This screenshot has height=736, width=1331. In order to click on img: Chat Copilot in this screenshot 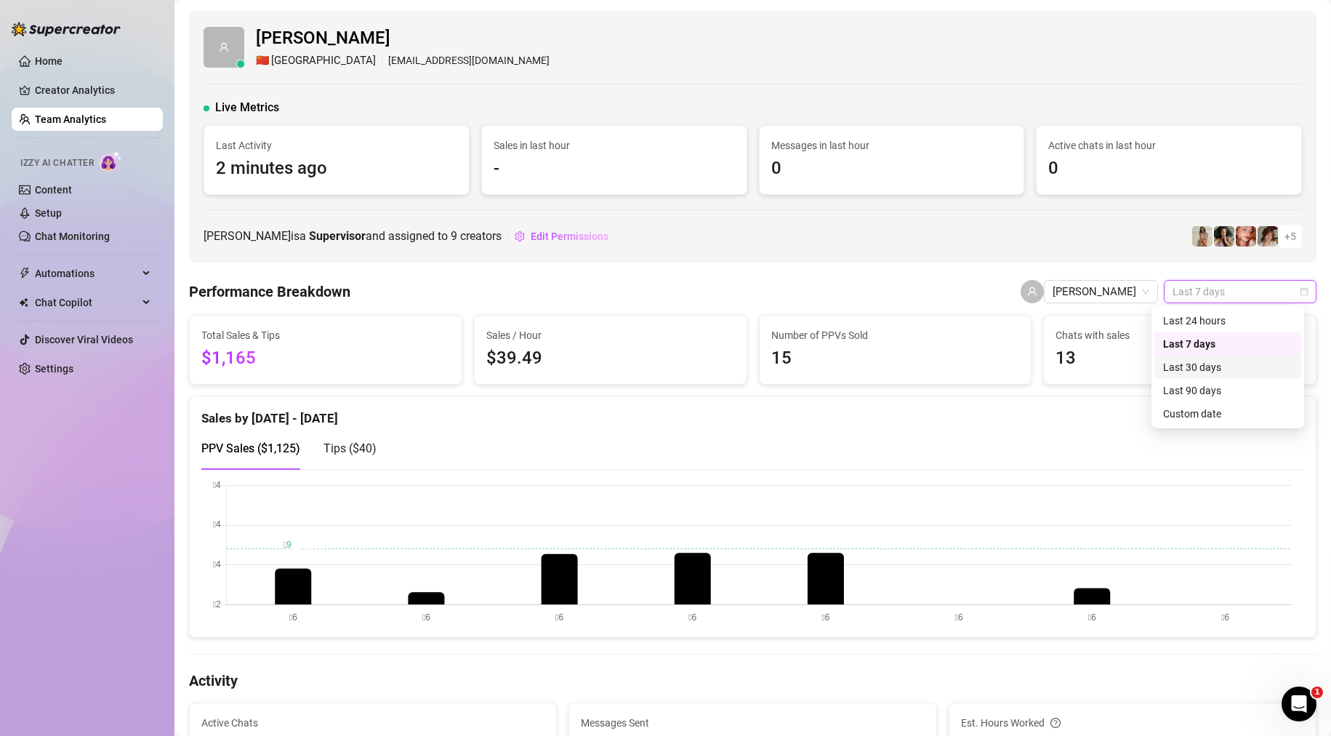, I will do `click(23, 302)`.